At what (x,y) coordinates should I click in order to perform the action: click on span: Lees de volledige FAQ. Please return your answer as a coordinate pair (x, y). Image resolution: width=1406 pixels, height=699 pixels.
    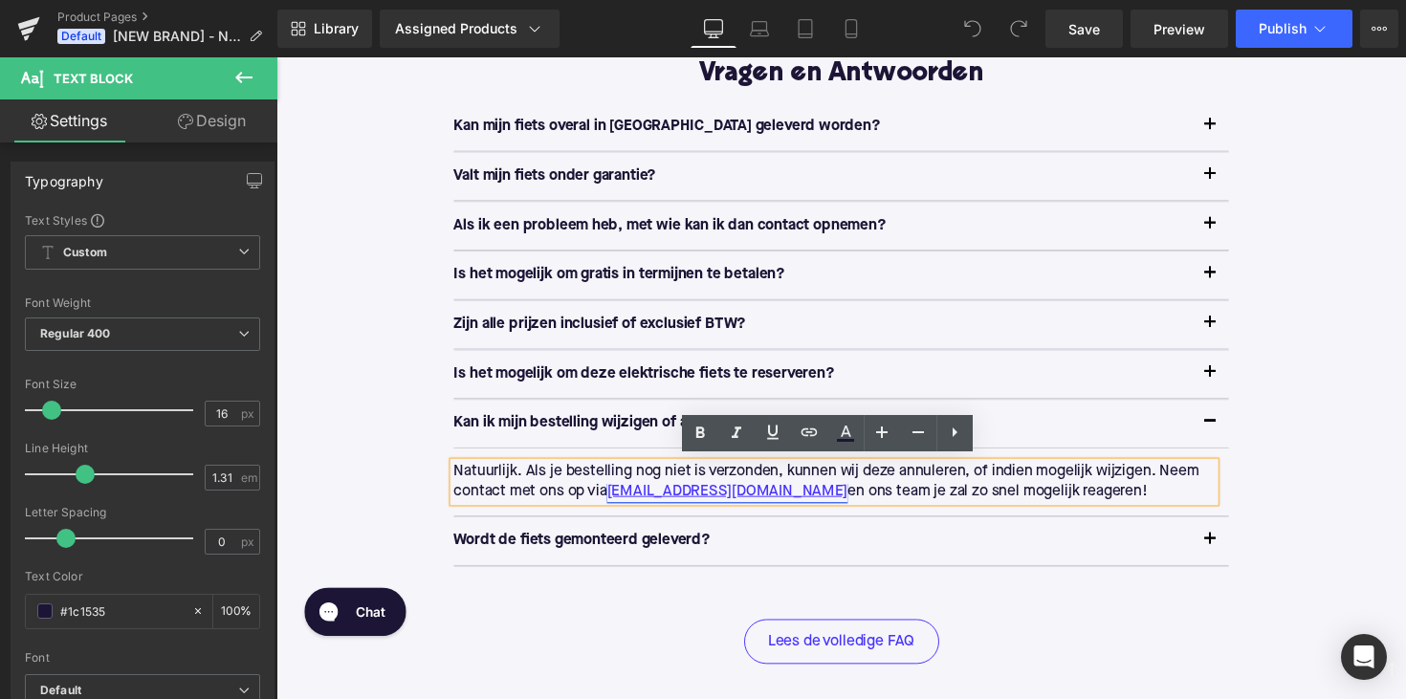
    Looking at the image, I should click on (579, 599).